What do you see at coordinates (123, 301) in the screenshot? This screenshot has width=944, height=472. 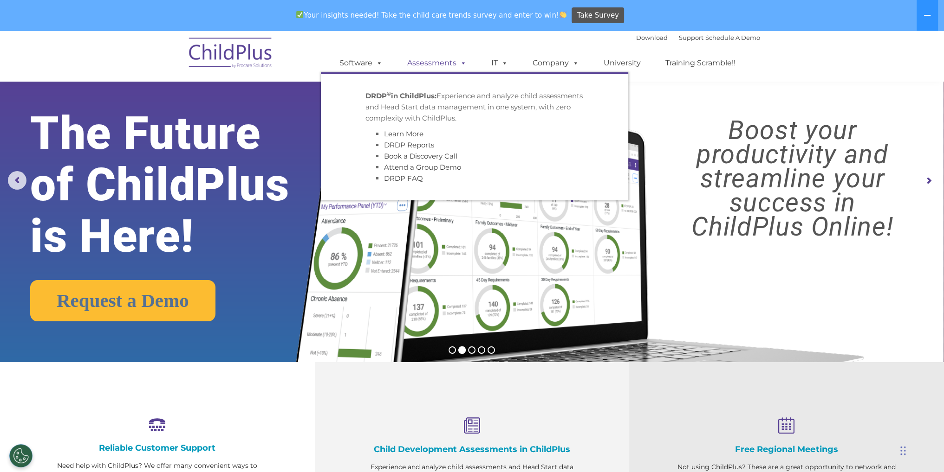 I see `a: Request a Demo` at bounding box center [123, 301].